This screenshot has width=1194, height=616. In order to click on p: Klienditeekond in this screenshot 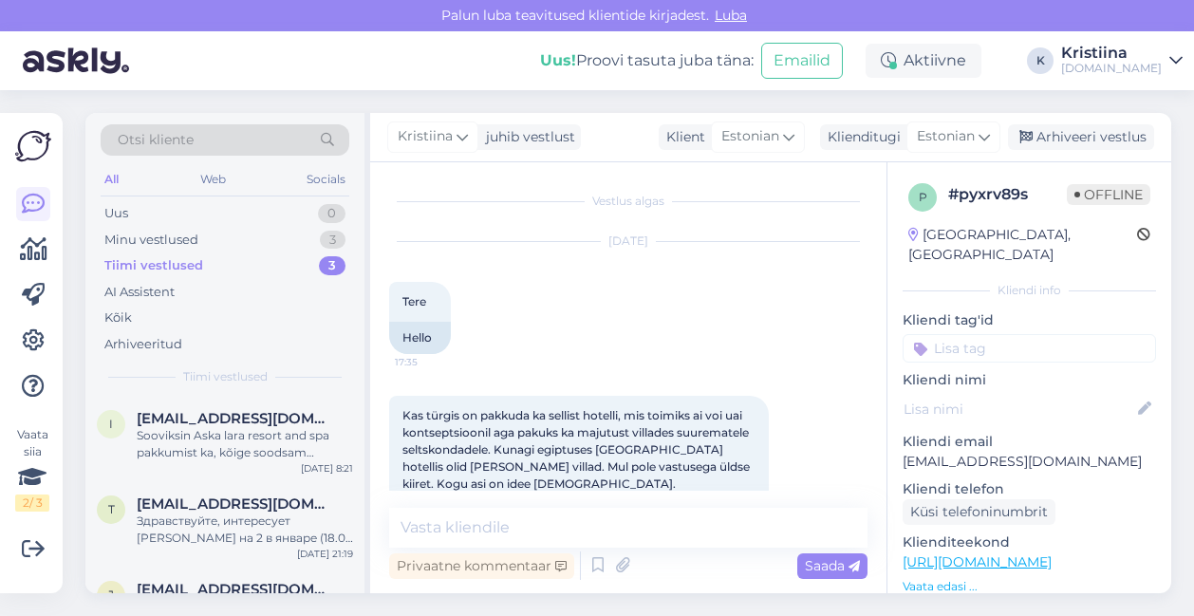, I will do `click(1029, 542)`.